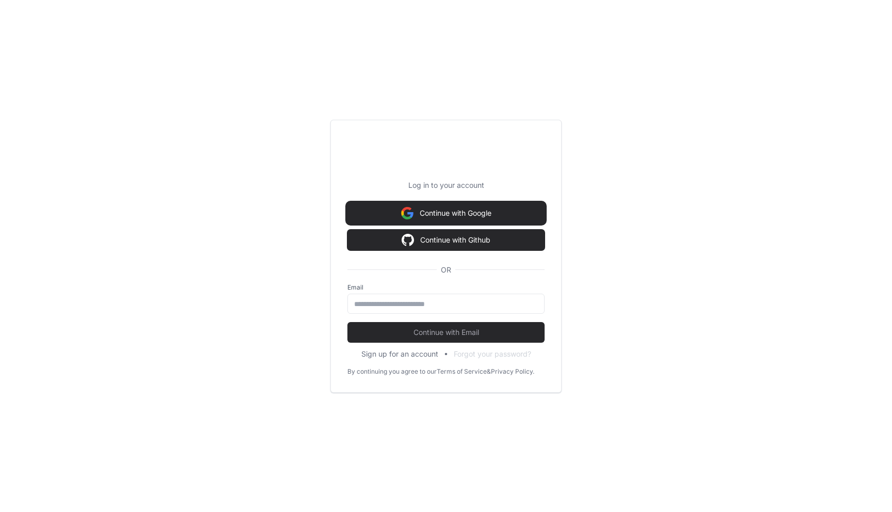  I want to click on label: Email, so click(446, 287).